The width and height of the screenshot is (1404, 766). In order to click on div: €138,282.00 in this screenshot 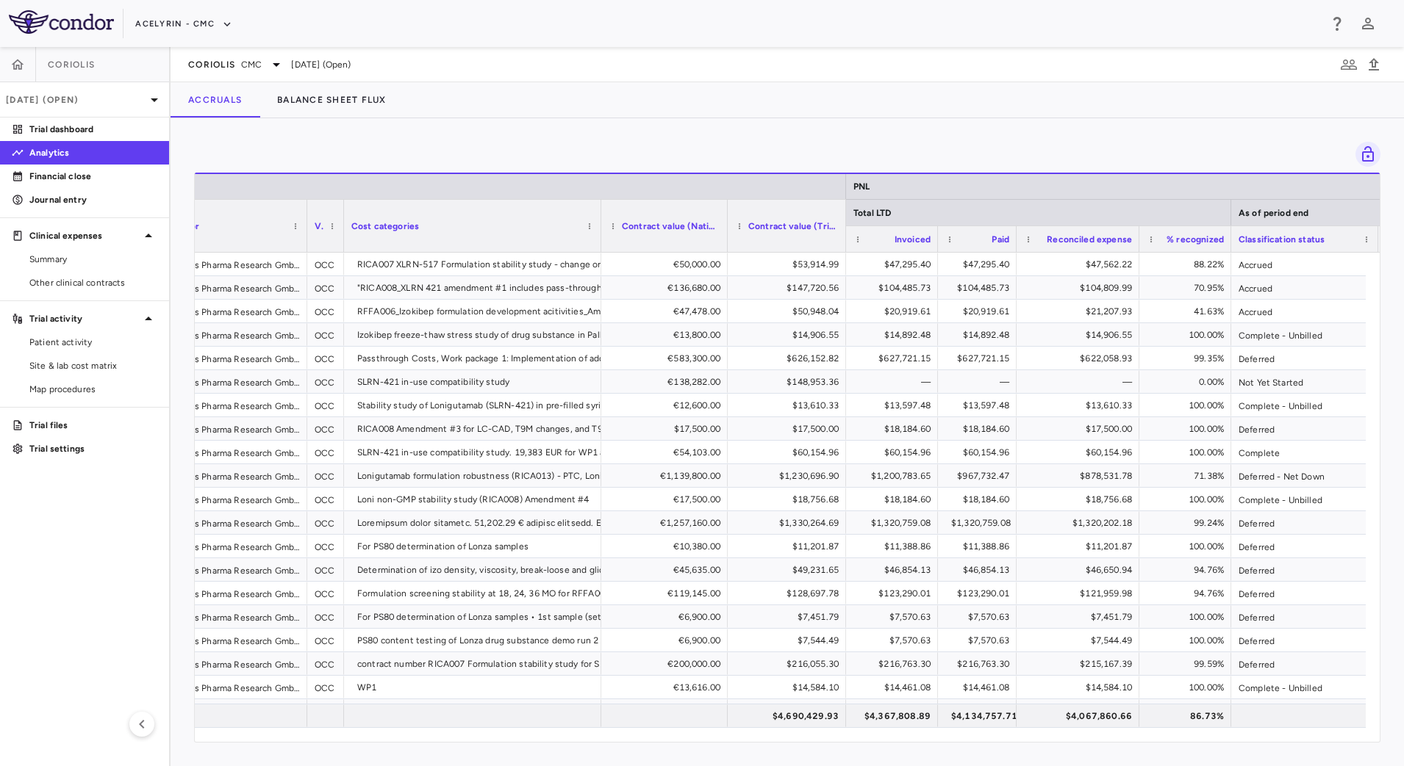, I will do `click(667, 382)`.